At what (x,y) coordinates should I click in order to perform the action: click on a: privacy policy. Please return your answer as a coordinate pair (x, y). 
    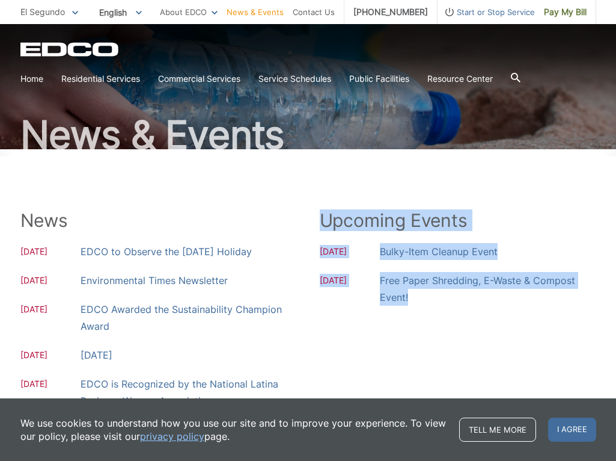
    Looking at the image, I should click on (172, 436).